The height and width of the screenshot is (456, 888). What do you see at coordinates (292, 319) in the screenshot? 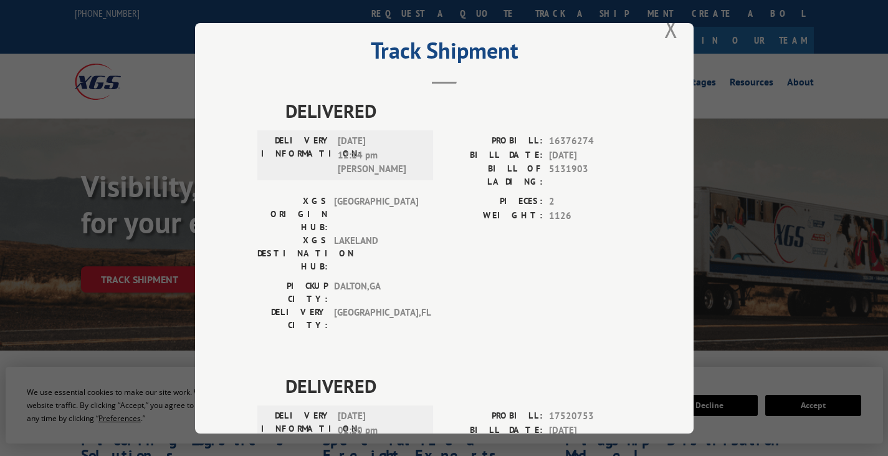
I see `label: DELIVERY CITY:` at bounding box center [292, 319].